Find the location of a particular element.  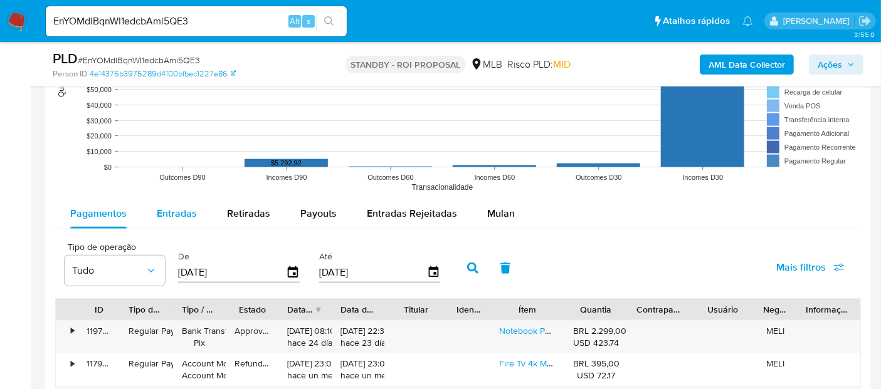

a: Notificações is located at coordinates (747, 21).